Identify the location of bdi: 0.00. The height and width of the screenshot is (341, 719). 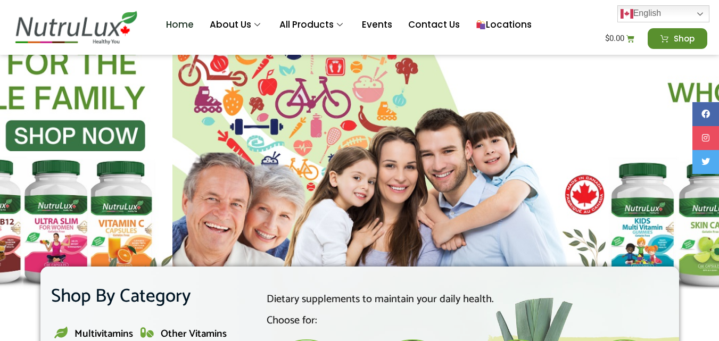
(615, 38).